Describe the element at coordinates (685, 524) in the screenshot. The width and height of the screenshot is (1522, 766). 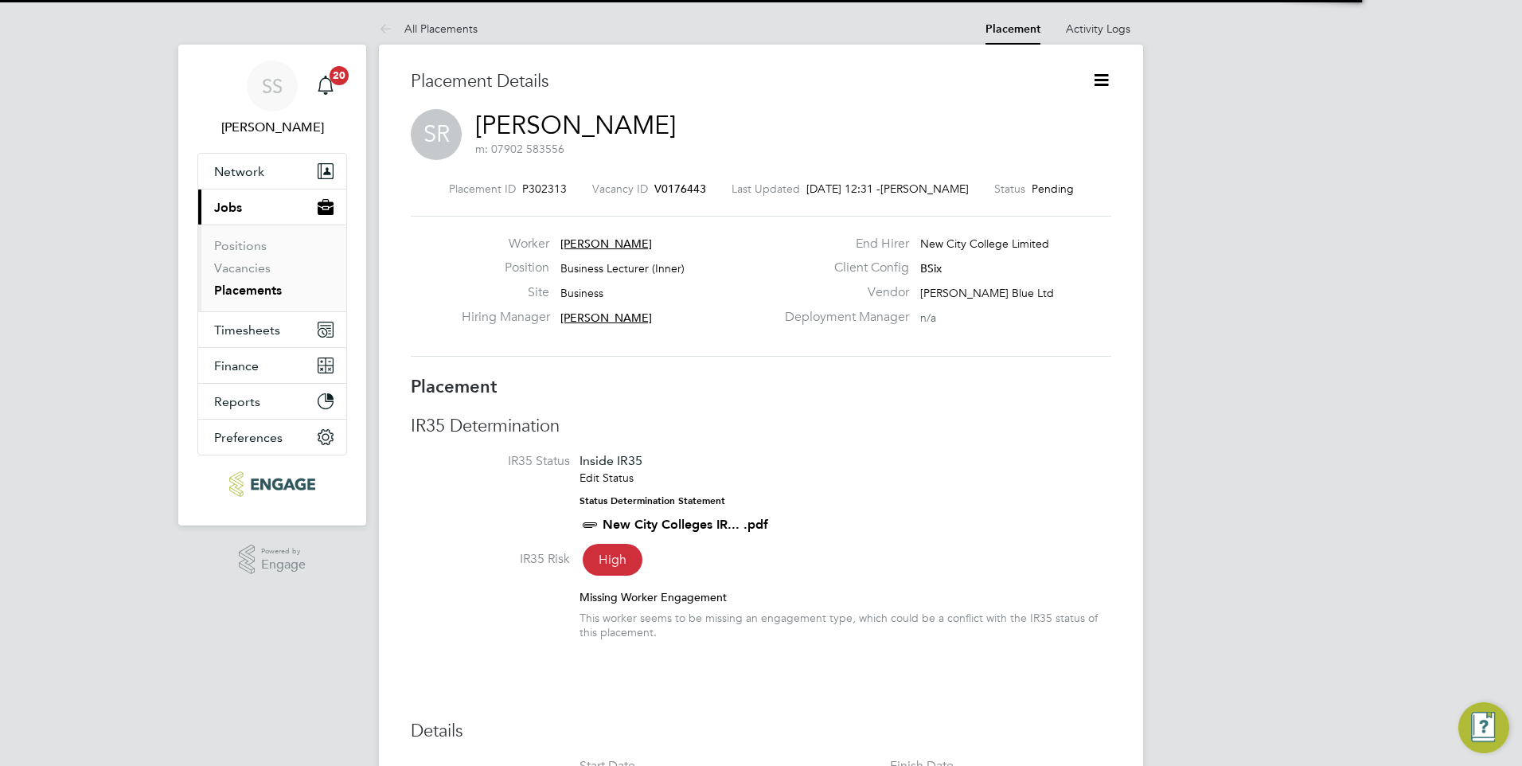
I see `a: New City Colleges IR... .pdf` at that location.